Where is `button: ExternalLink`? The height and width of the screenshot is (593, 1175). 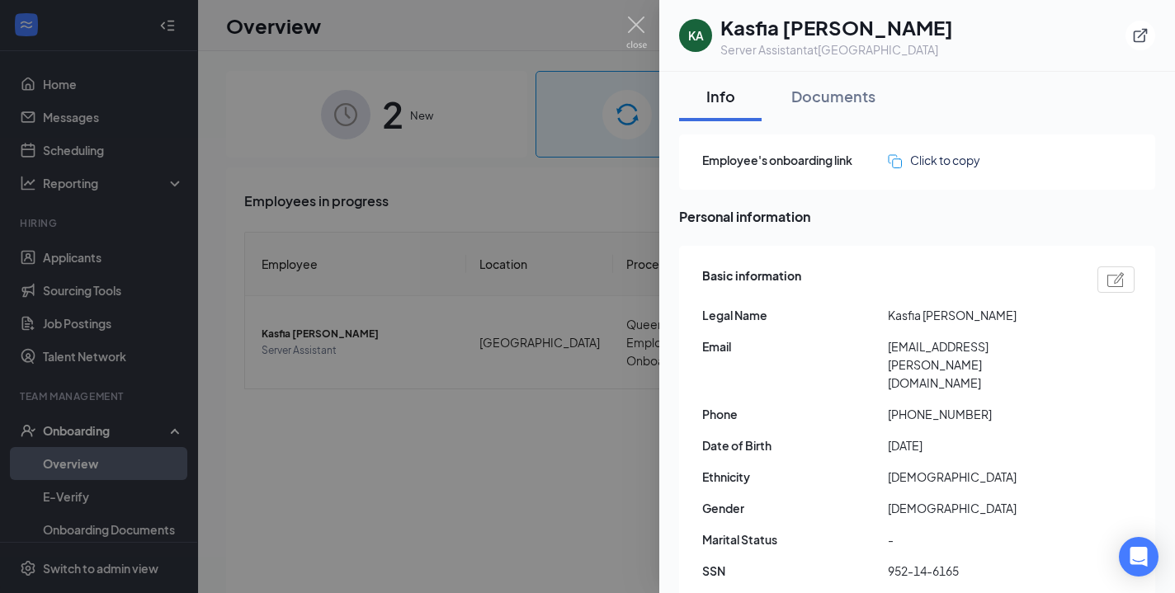 button: ExternalLink is located at coordinates (1141, 35).